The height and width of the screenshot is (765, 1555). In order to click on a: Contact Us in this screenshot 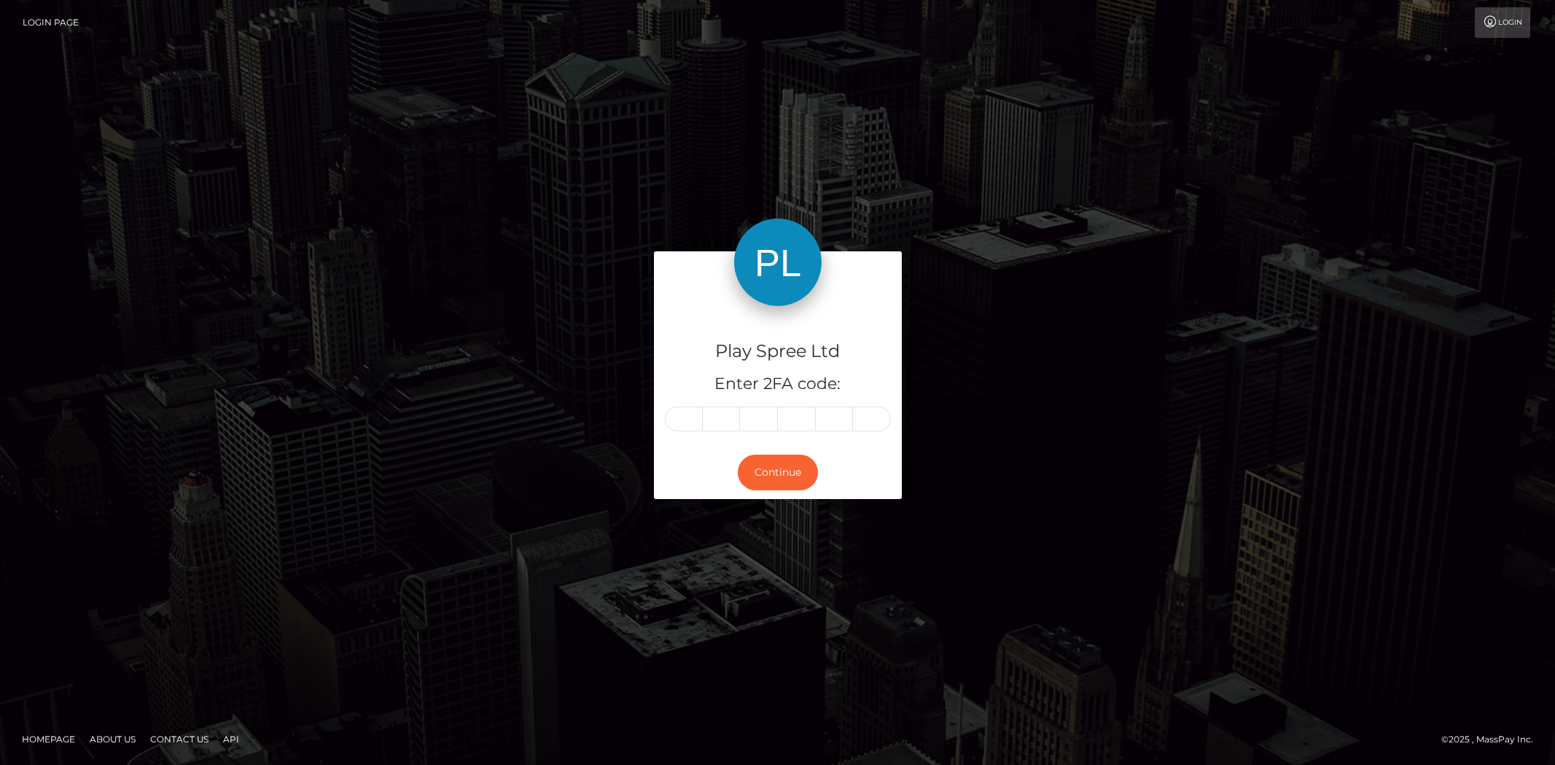, I will do `click(179, 739)`.